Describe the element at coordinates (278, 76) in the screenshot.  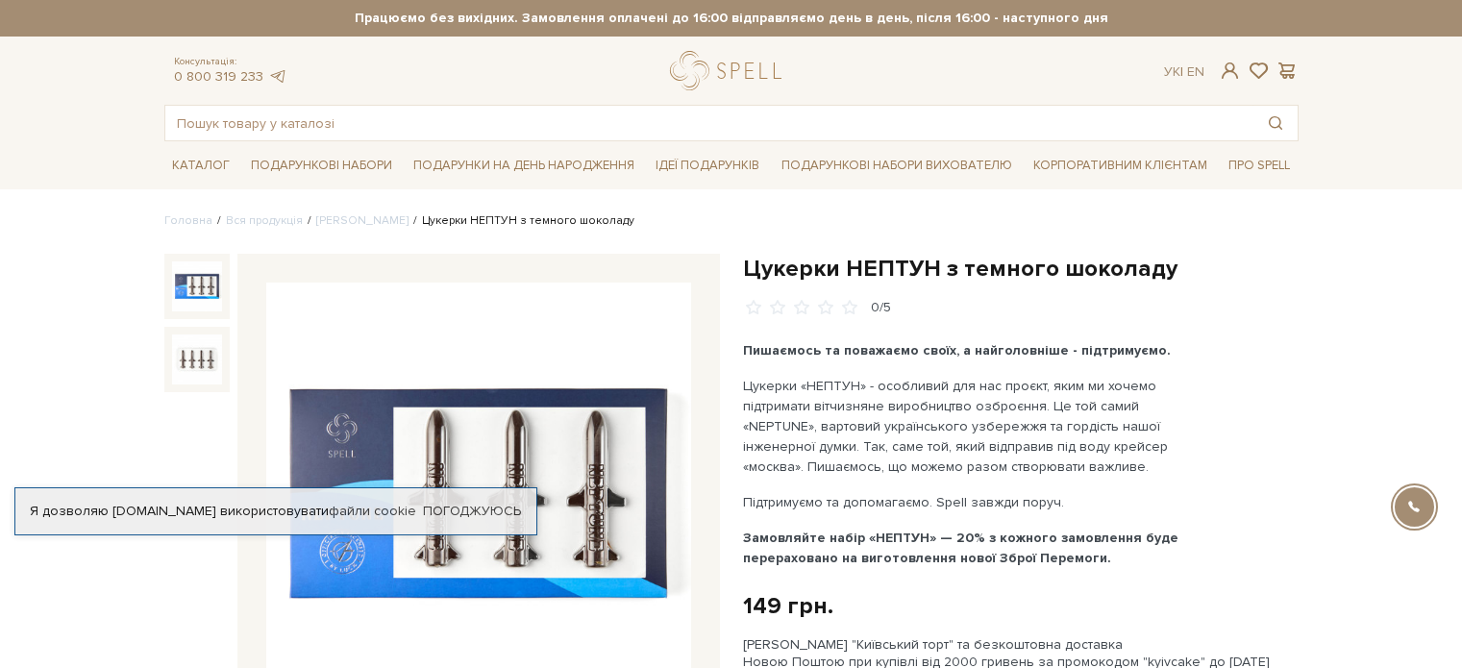
I see `a: telegram` at that location.